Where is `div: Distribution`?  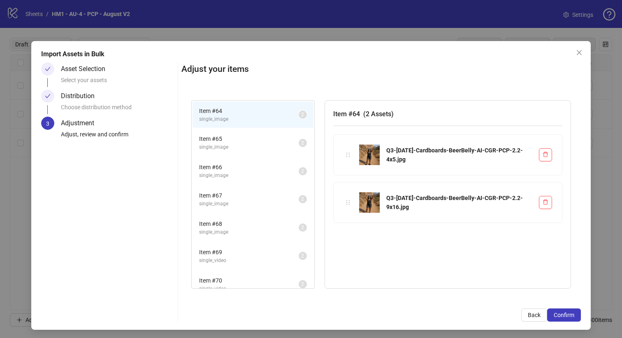
div: Distribution is located at coordinates (81, 96).